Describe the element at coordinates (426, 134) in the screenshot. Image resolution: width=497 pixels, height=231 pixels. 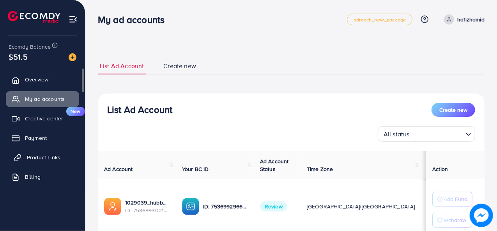
I see `div: Search for option` at that location.